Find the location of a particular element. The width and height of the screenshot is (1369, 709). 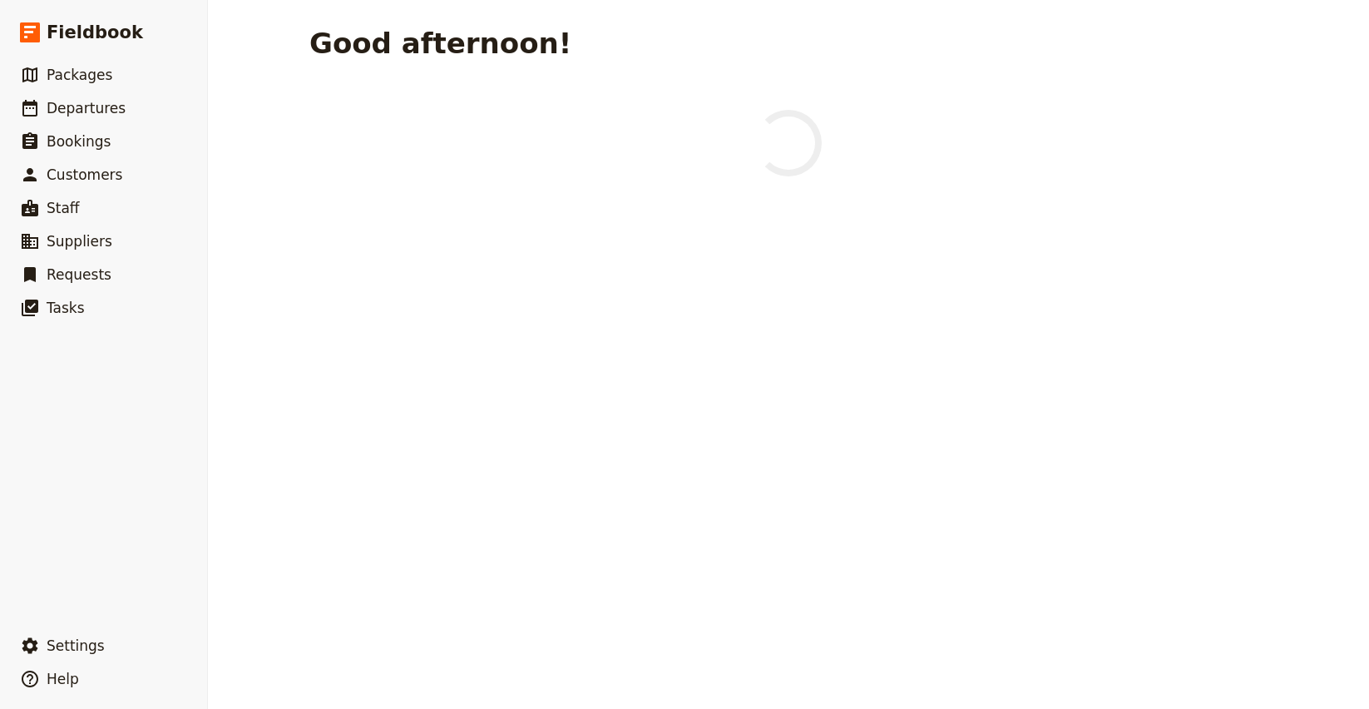

span: Help is located at coordinates (62, 679).